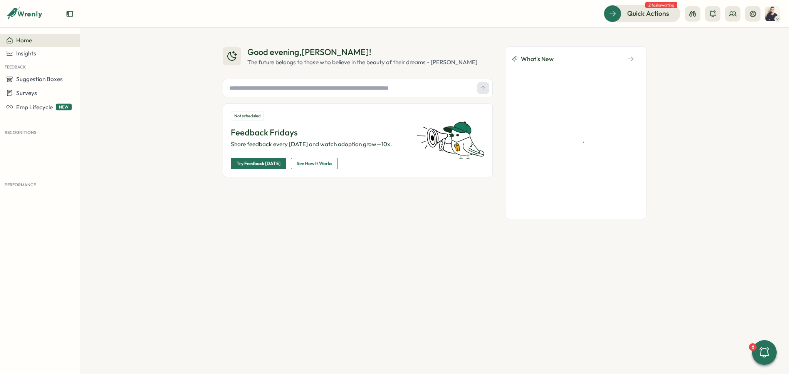  What do you see at coordinates (764, 353) in the screenshot?
I see `button: 6` at bounding box center [764, 353].